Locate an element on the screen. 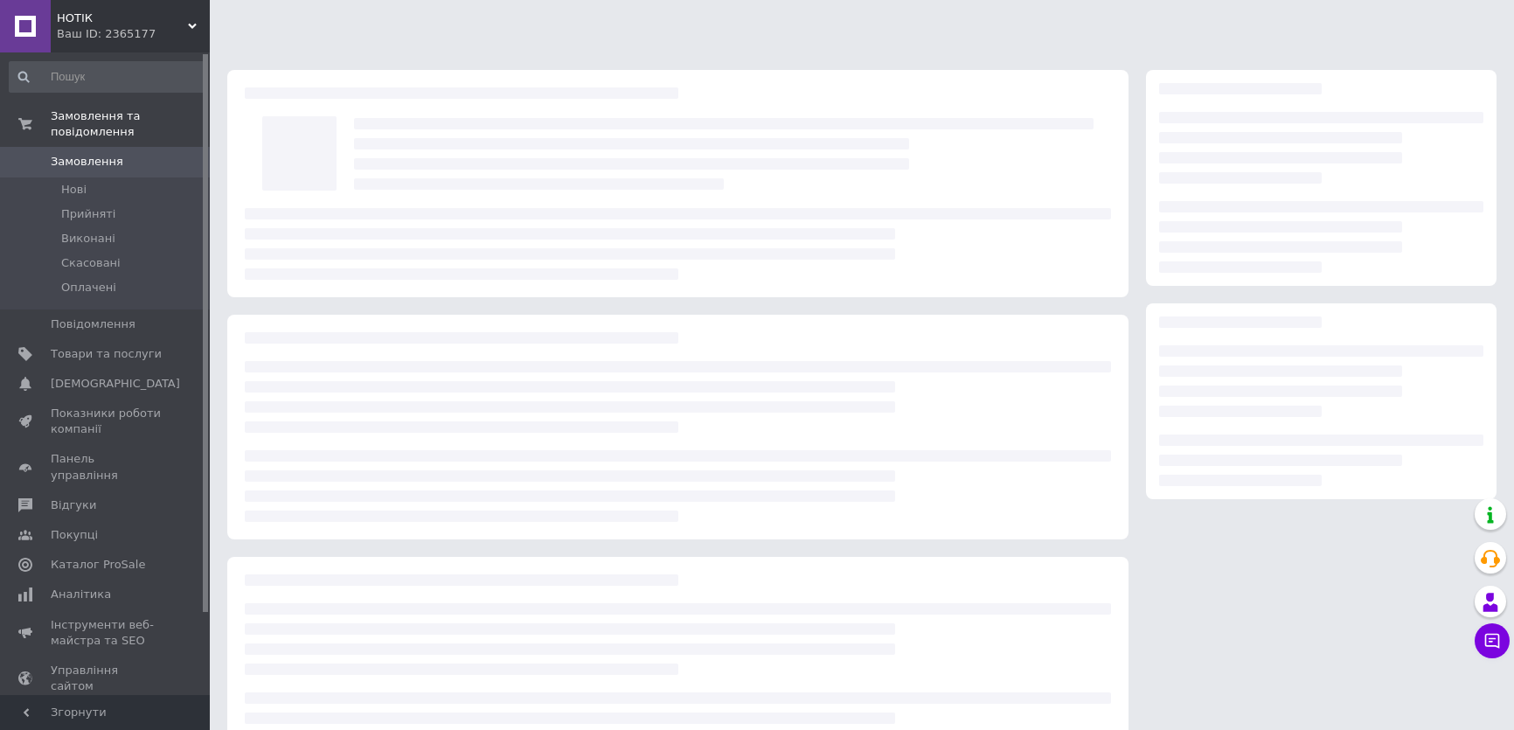  span: Скасовані is located at coordinates (91, 263).